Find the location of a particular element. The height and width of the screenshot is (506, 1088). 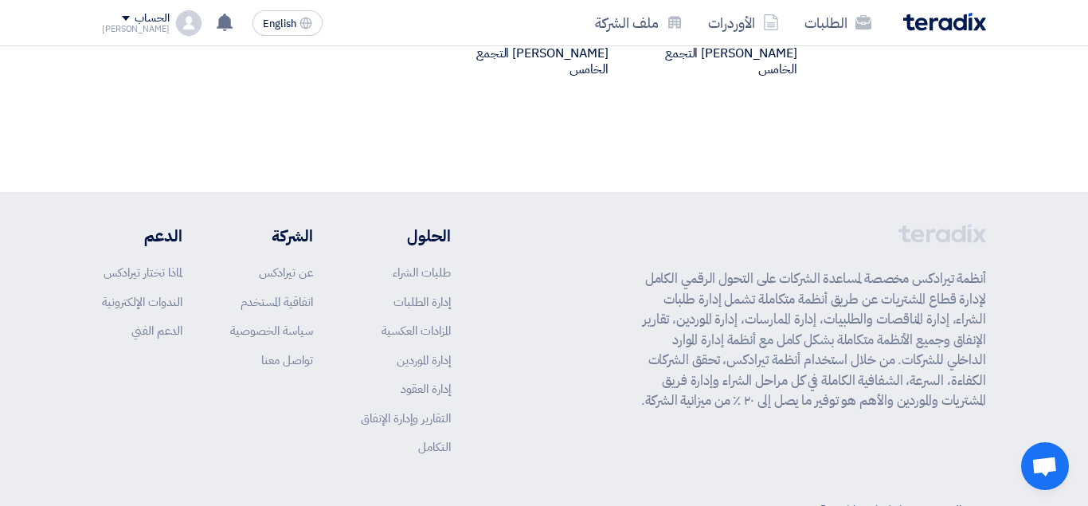

button: English is located at coordinates (287, 23).